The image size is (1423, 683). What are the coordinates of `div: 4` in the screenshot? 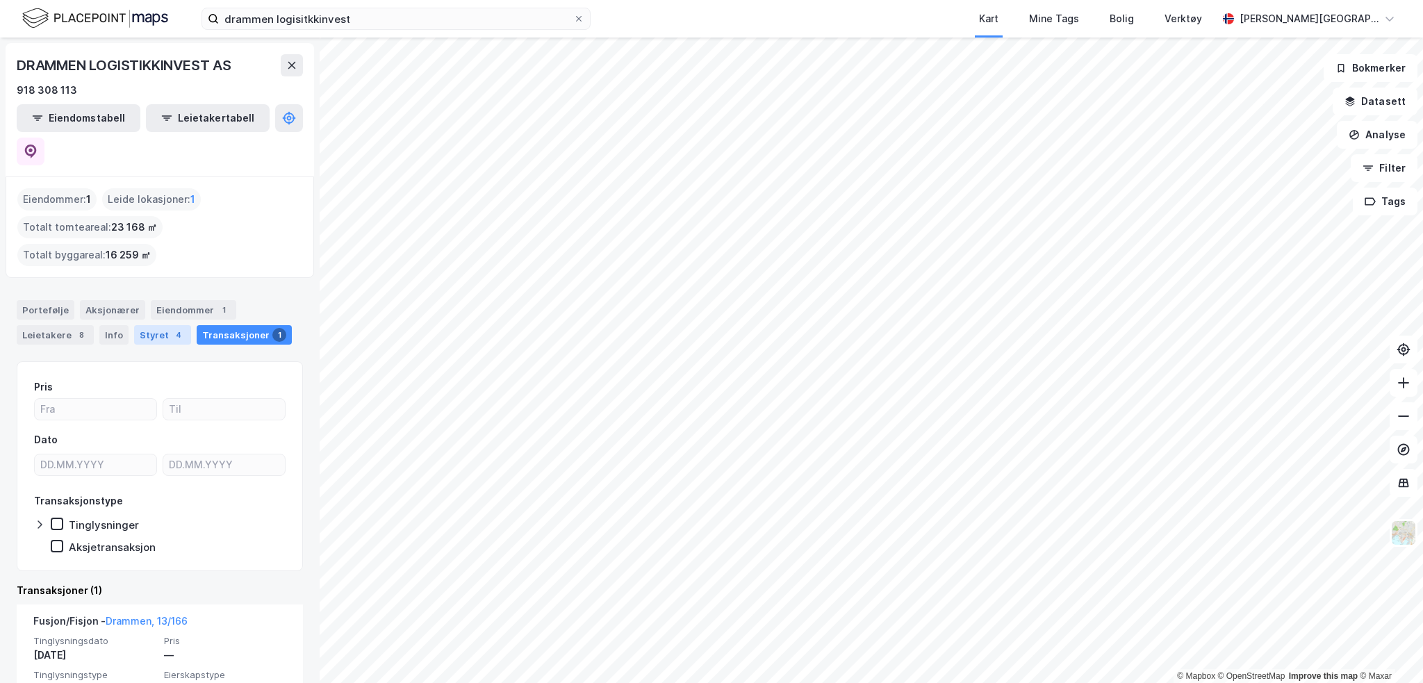 It's located at (179, 335).